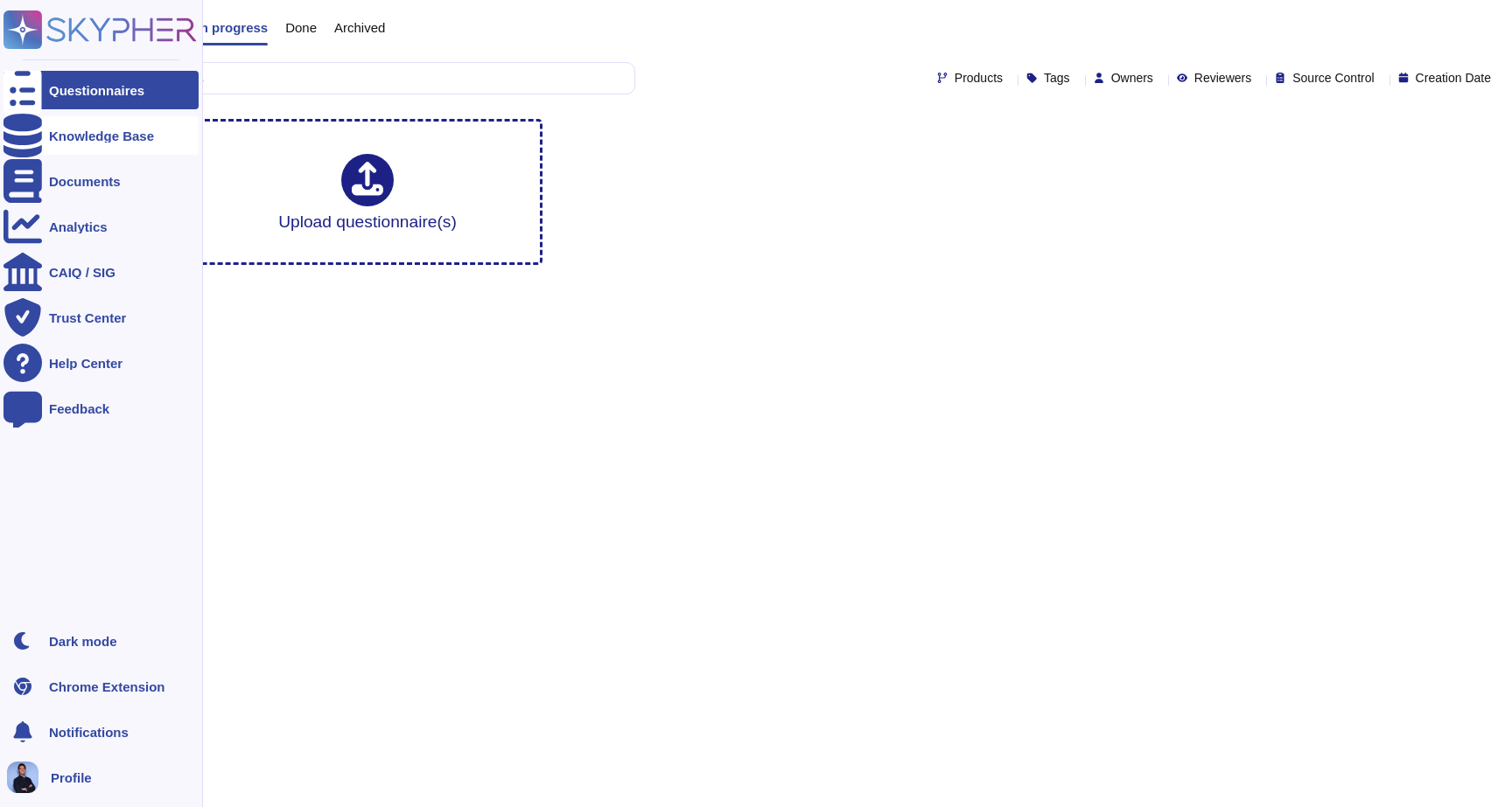  Describe the element at coordinates (22, 778) in the screenshot. I see `img: user` at that location.